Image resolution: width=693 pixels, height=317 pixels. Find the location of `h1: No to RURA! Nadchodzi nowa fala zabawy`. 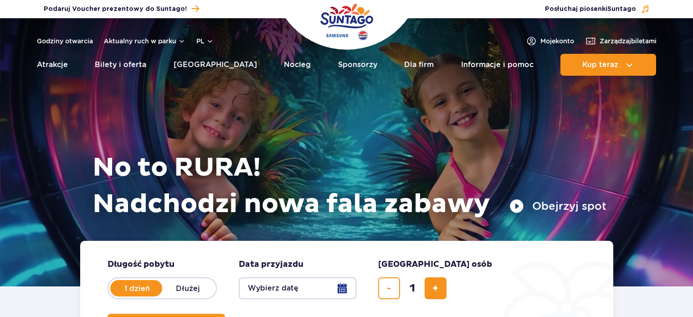

h1: No to RURA! Nadchodzi nowa fala zabawy is located at coordinates (350, 186).